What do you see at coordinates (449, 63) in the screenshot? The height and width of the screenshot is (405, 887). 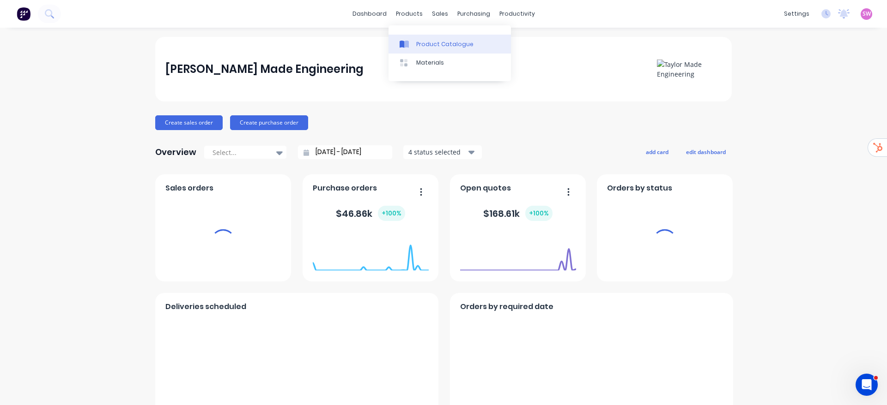 I see `a: Materials` at bounding box center [449, 63].